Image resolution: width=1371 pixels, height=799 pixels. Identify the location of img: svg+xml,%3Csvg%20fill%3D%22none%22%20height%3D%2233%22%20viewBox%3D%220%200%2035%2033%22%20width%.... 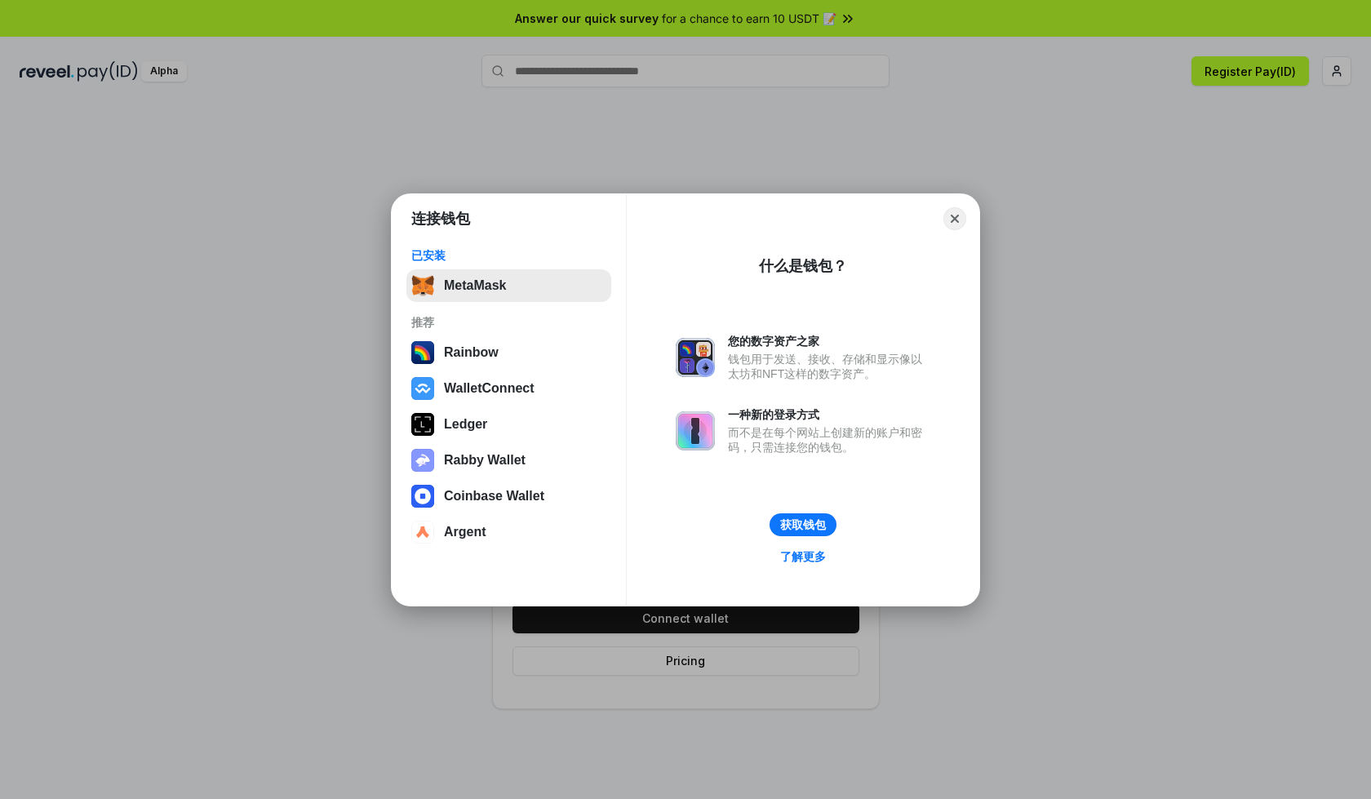
(423, 286).